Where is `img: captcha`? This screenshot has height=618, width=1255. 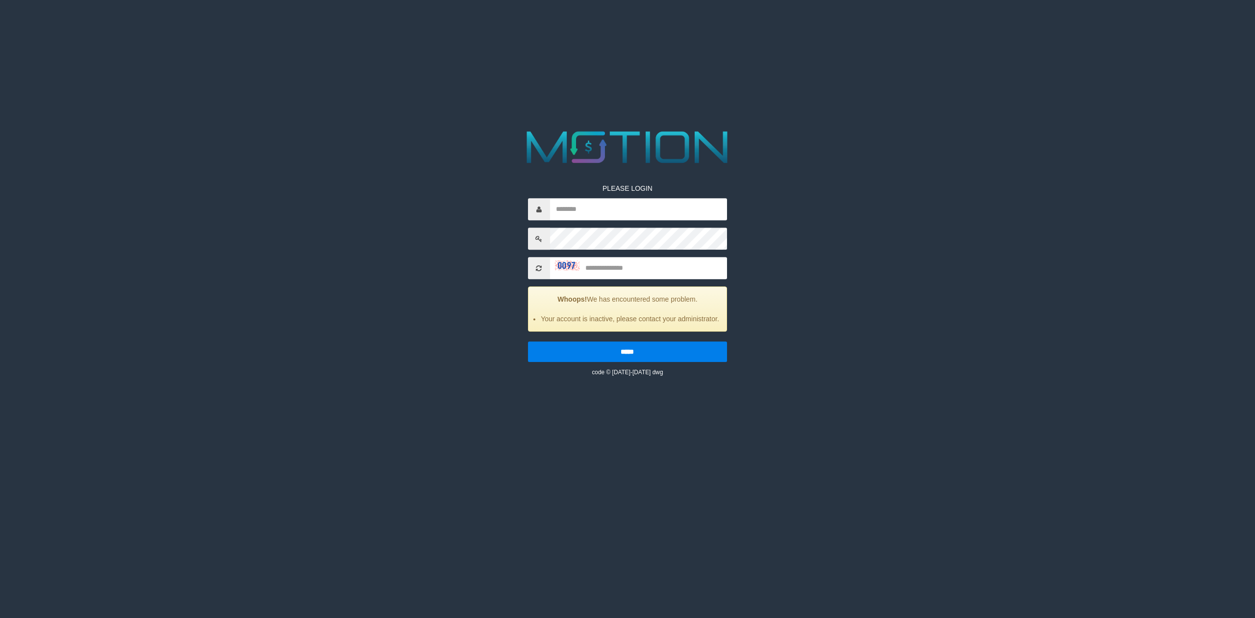 img: captcha is located at coordinates (567, 265).